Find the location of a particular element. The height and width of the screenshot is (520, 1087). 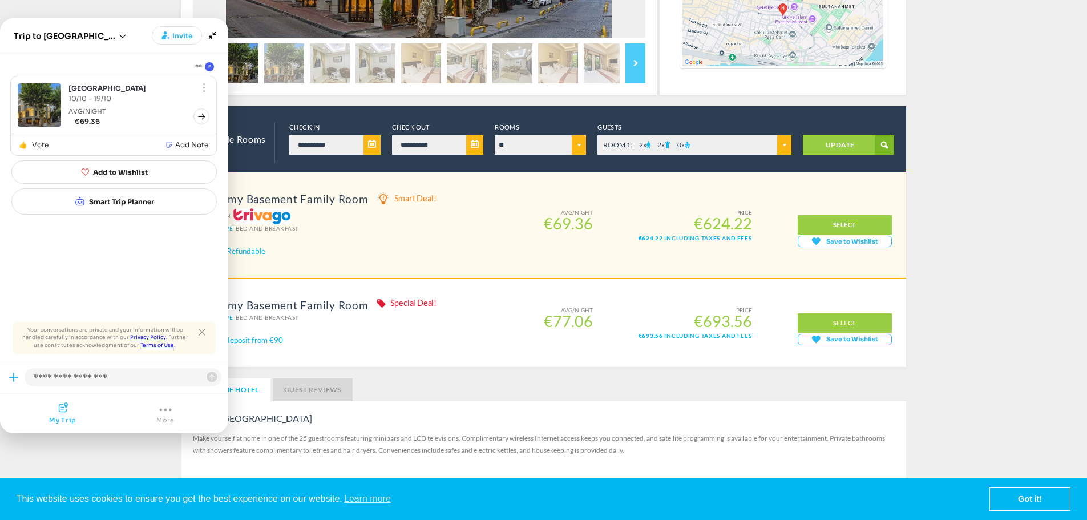

span: 0 is located at coordinates (679, 144).